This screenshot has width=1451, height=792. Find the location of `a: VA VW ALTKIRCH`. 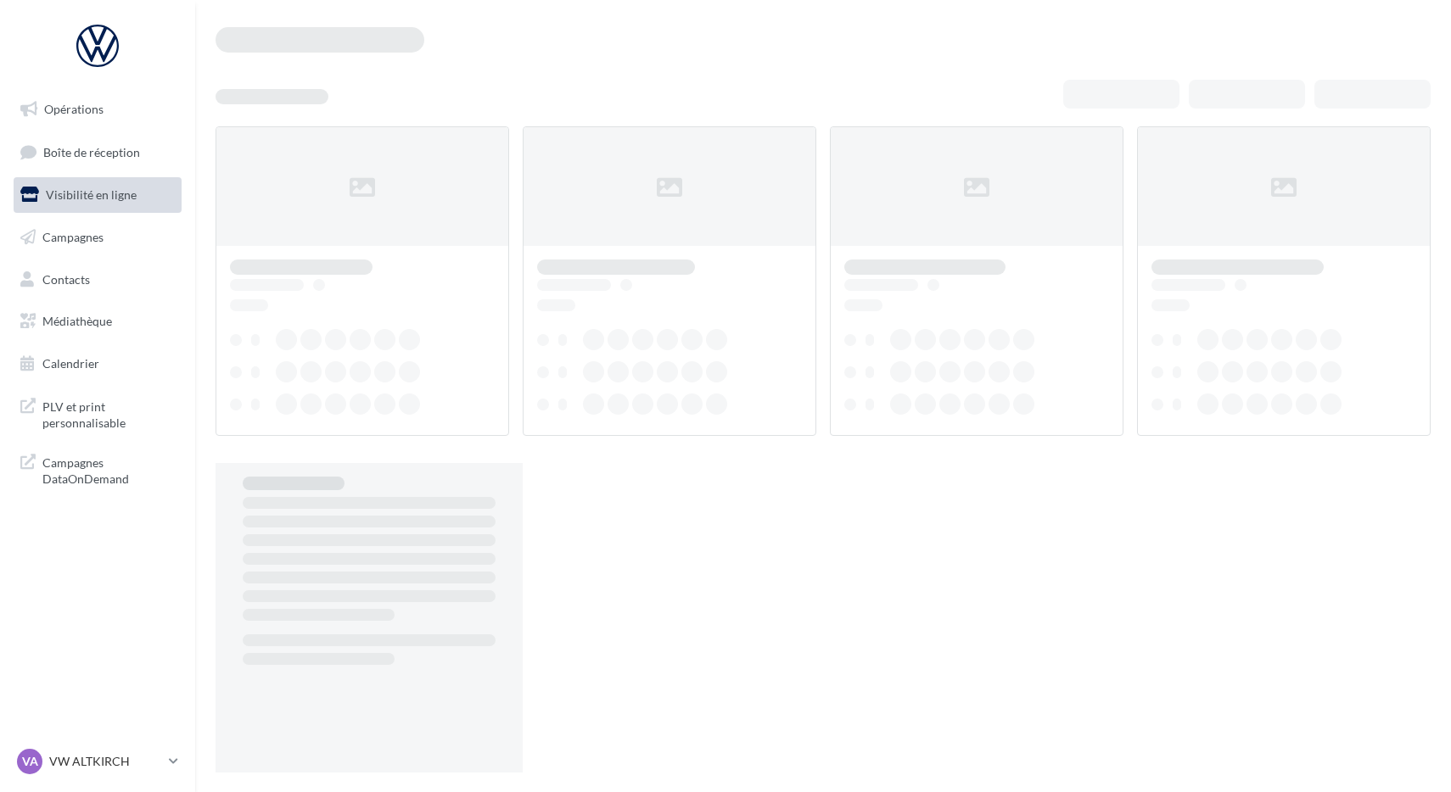

a: VA VW ALTKIRCH is located at coordinates (98, 762).